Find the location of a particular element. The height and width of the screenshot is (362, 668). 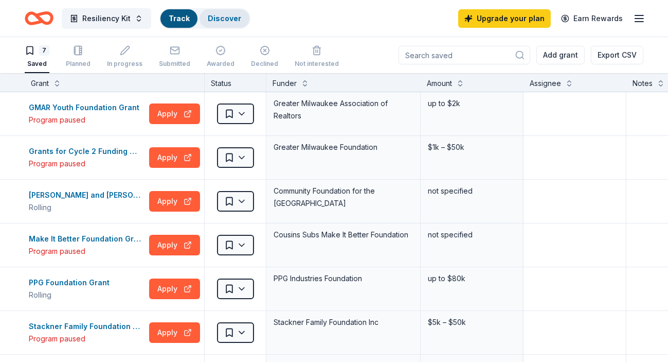

button: Grants for Cycle 2 Funding PrioritiesProgram paused is located at coordinates (87, 157).